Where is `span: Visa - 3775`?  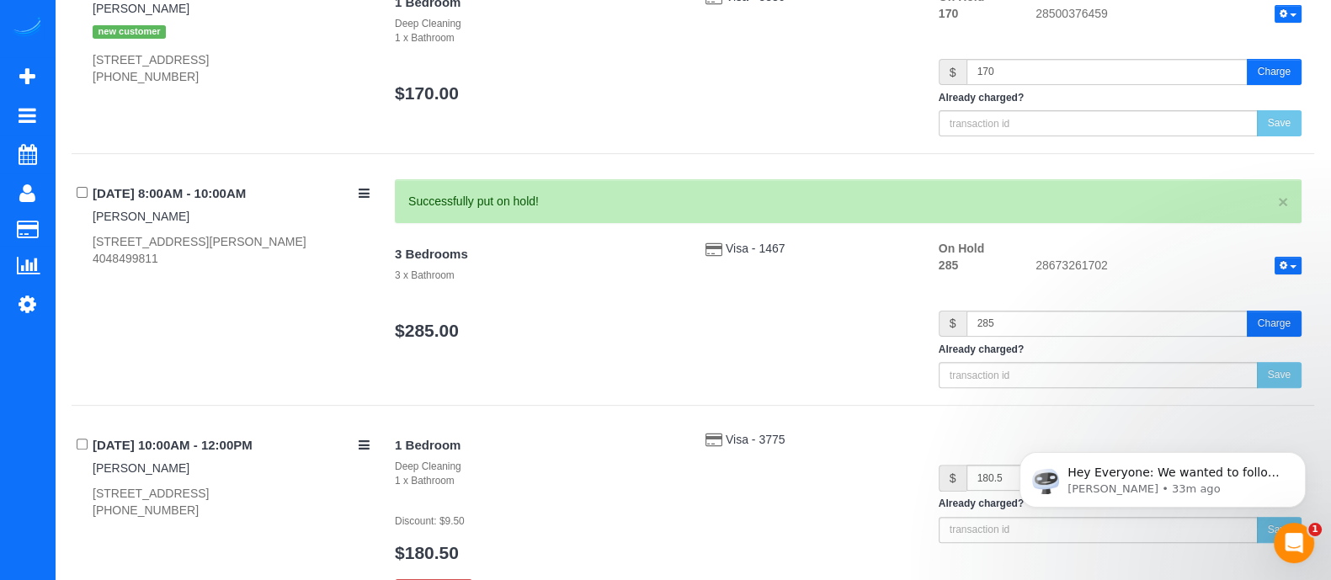
span: Visa - 3775 is located at coordinates (755, 439).